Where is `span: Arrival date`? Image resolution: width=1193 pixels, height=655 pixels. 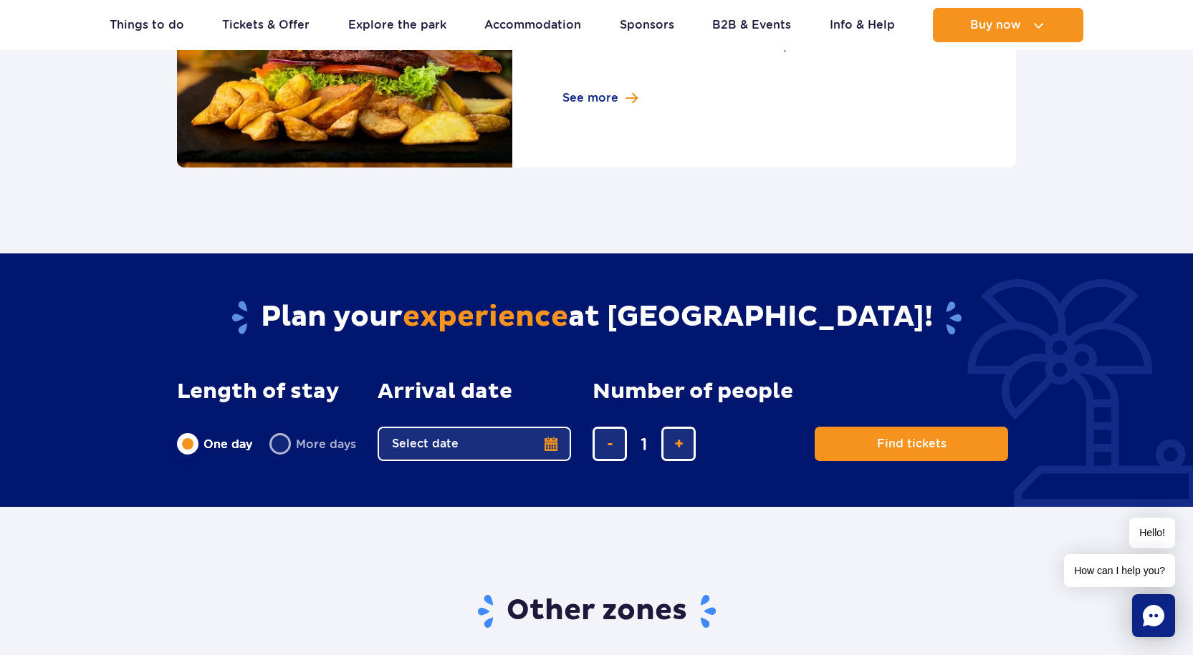
span: Arrival date is located at coordinates (445, 392).